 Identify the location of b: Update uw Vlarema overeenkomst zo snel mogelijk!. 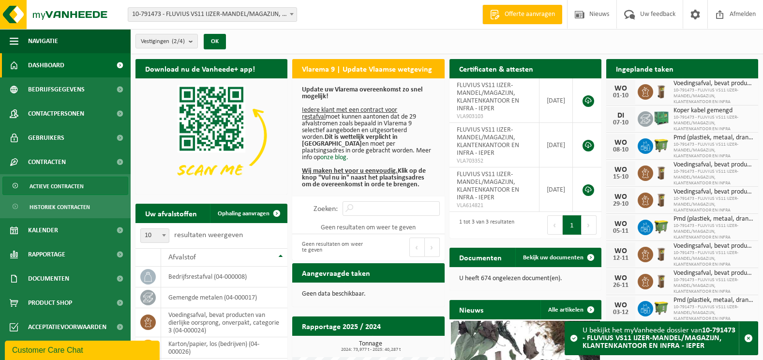
(362, 93).